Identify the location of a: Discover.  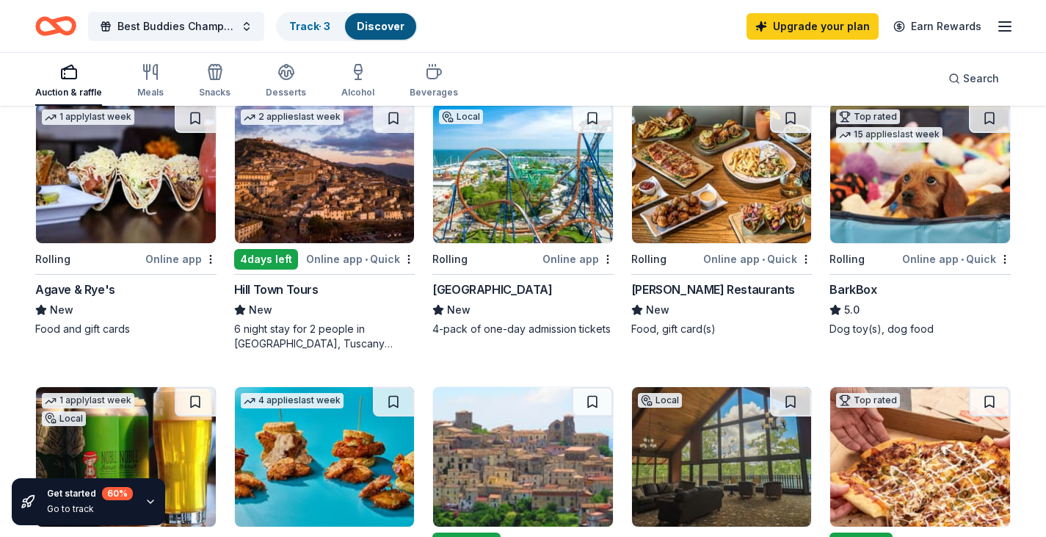
(380, 26).